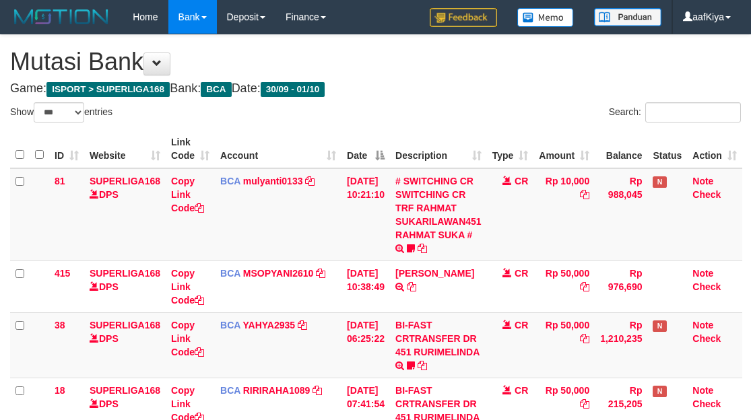 Image resolution: width=751 pixels, height=420 pixels. Describe the element at coordinates (125, 149) in the screenshot. I see `th: Website: activate to sort column ascending` at that location.